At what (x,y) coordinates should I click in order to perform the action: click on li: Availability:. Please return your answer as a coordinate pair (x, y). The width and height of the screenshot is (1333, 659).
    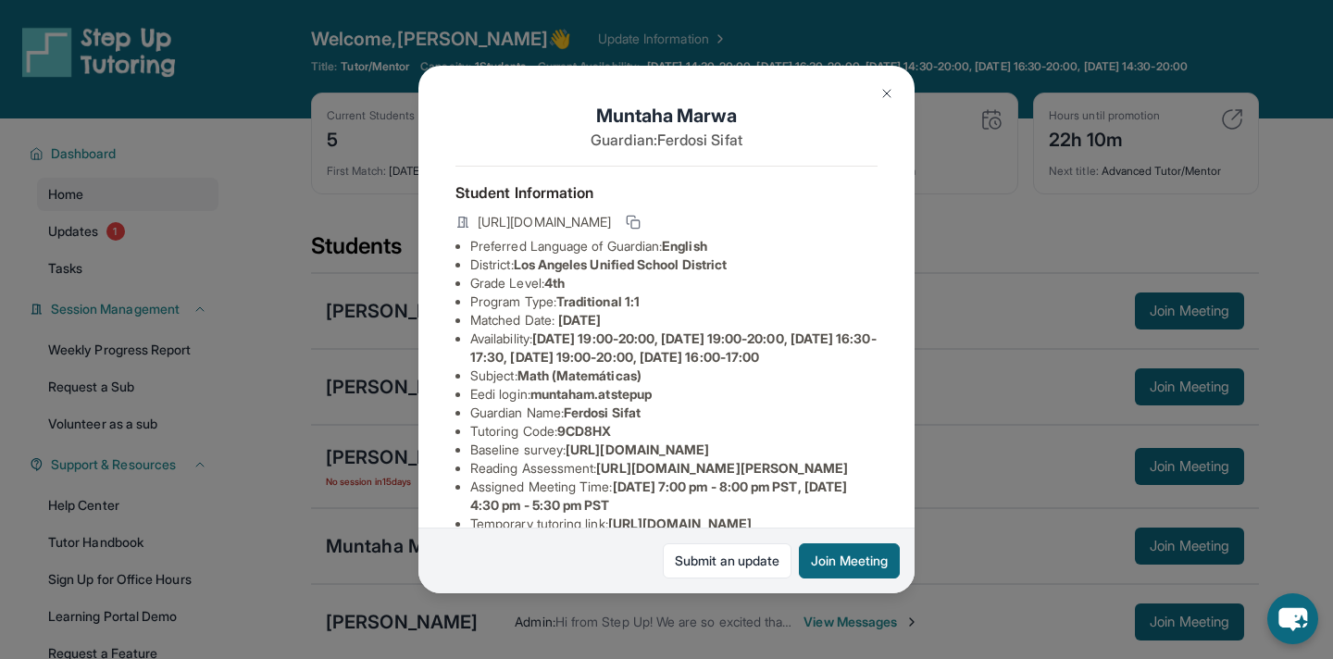
    Looking at the image, I should click on (674, 348).